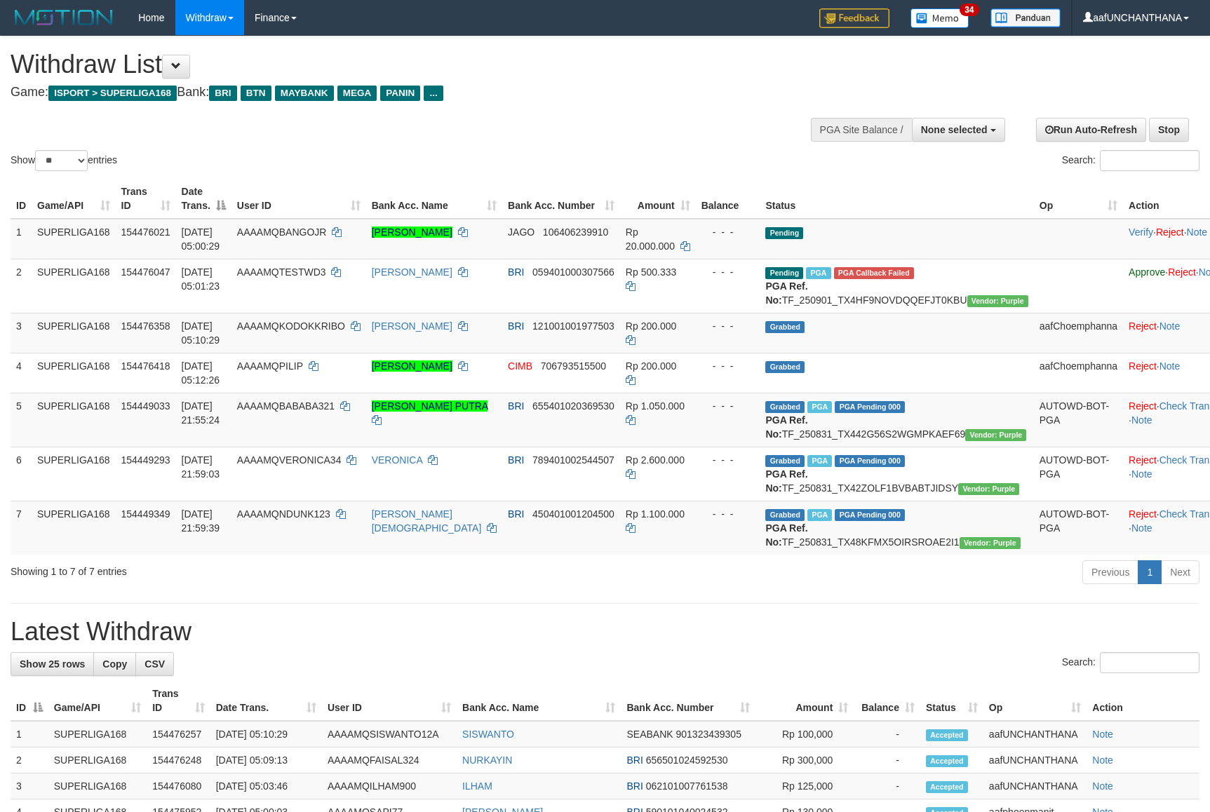  I want to click on td: AAAAMQILHAM900, so click(389, 786).